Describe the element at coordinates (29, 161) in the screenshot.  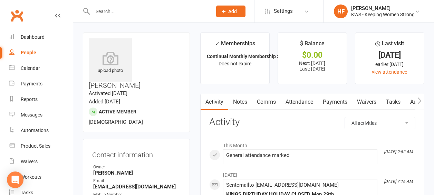
I see `div: Waivers` at that location.